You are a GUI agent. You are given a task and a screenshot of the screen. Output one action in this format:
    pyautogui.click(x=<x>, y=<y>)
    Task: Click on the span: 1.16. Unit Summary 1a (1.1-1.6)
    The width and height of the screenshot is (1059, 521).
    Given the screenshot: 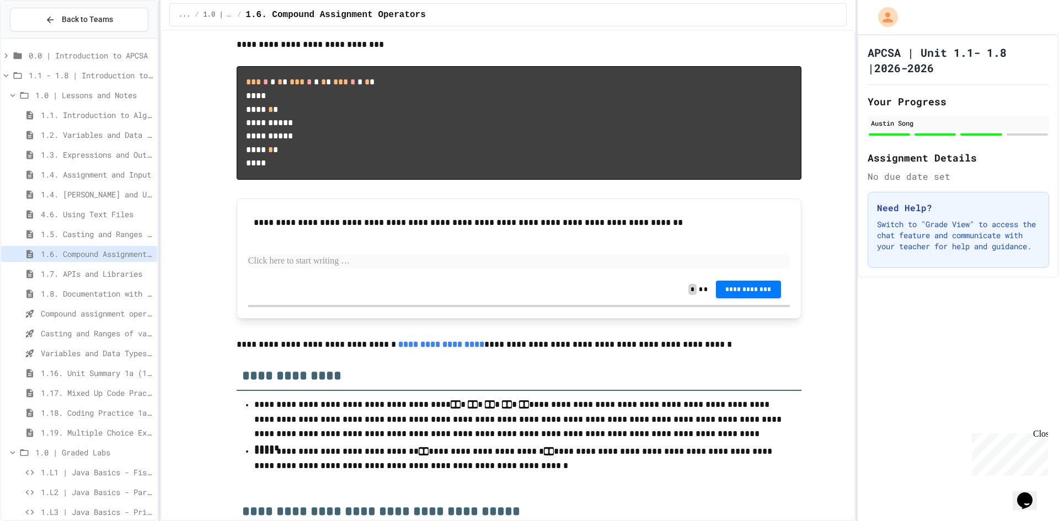 What is the action you would take?
    pyautogui.click(x=97, y=373)
    